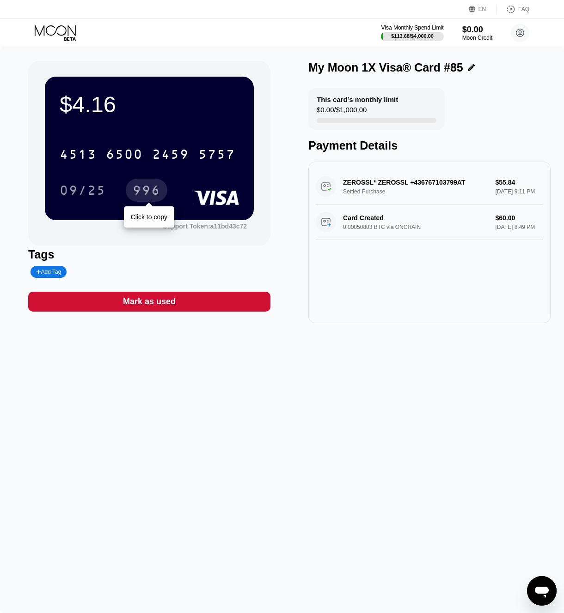  Describe the element at coordinates (341, 112) in the screenshot. I see `div: $0.00 / $1,000.00` at that location.